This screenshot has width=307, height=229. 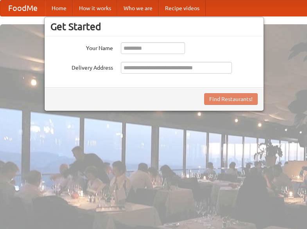 I want to click on a: Home, so click(x=59, y=8).